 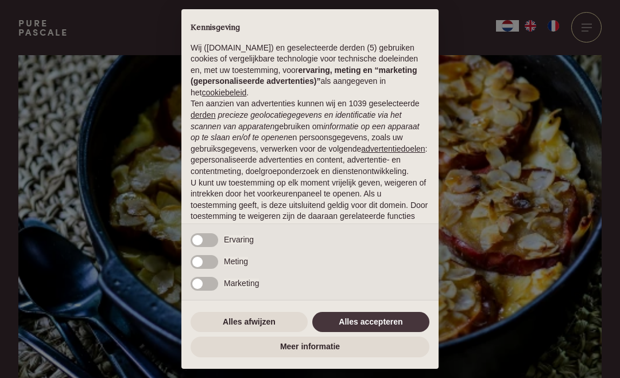 I want to click on button: Meer informatie, so click(x=310, y=347).